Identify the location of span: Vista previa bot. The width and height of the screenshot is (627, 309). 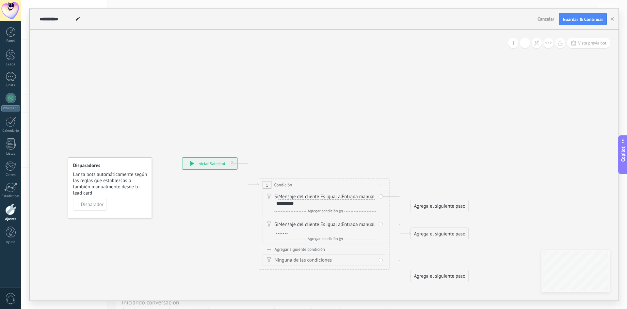
(592, 43).